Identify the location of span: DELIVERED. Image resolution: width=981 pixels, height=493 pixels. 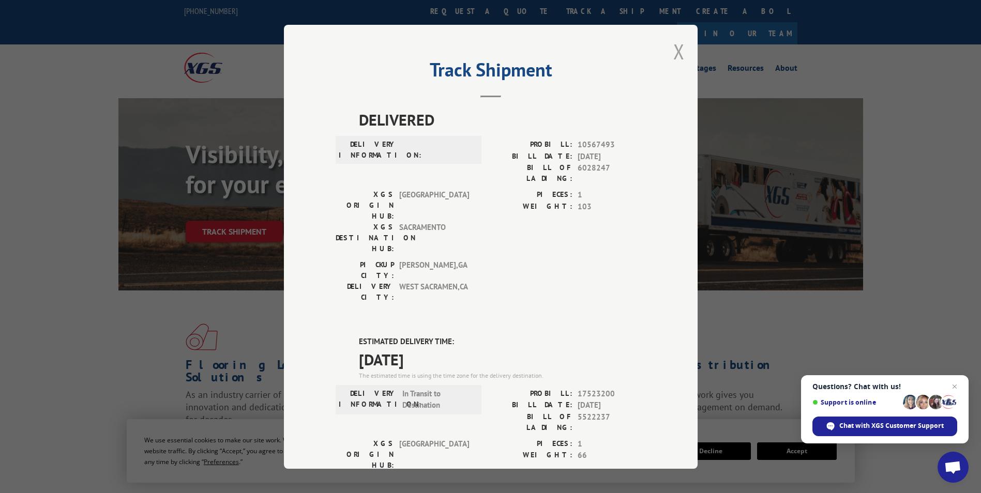
(502, 119).